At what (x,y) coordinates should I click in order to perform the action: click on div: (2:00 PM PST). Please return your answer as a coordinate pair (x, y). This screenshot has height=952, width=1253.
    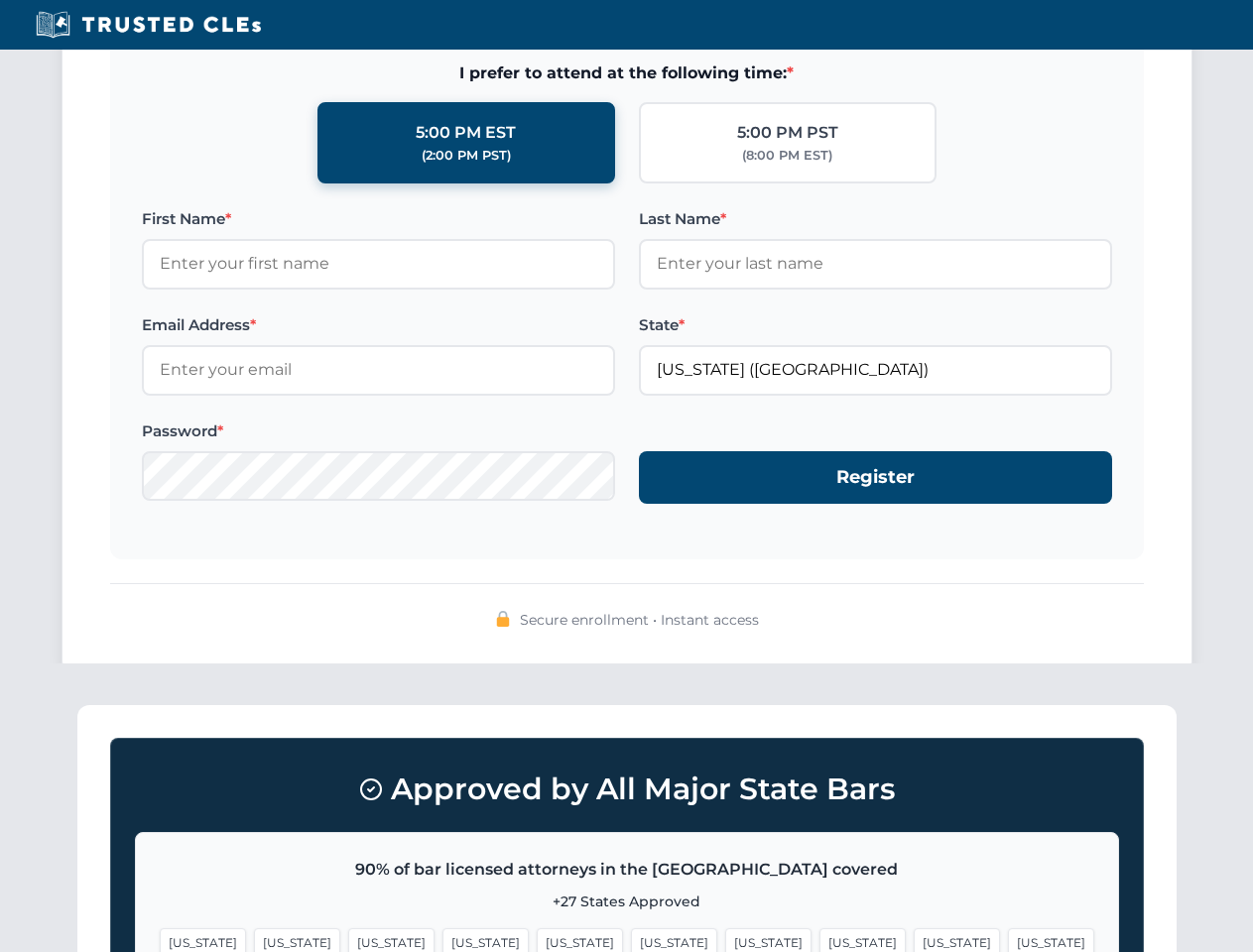
    Looking at the image, I should click on (467, 156).